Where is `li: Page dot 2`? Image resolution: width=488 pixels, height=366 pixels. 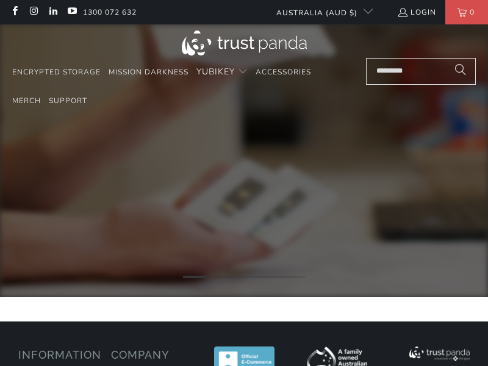 li: Page dot 2 is located at coordinates (220, 277).